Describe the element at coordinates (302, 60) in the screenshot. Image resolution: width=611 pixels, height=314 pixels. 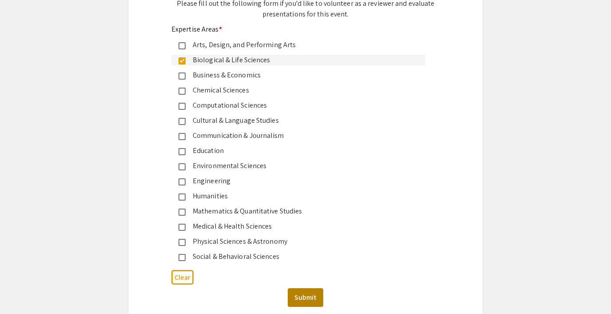
I see `div: Biological & Life Sciences` at that location.